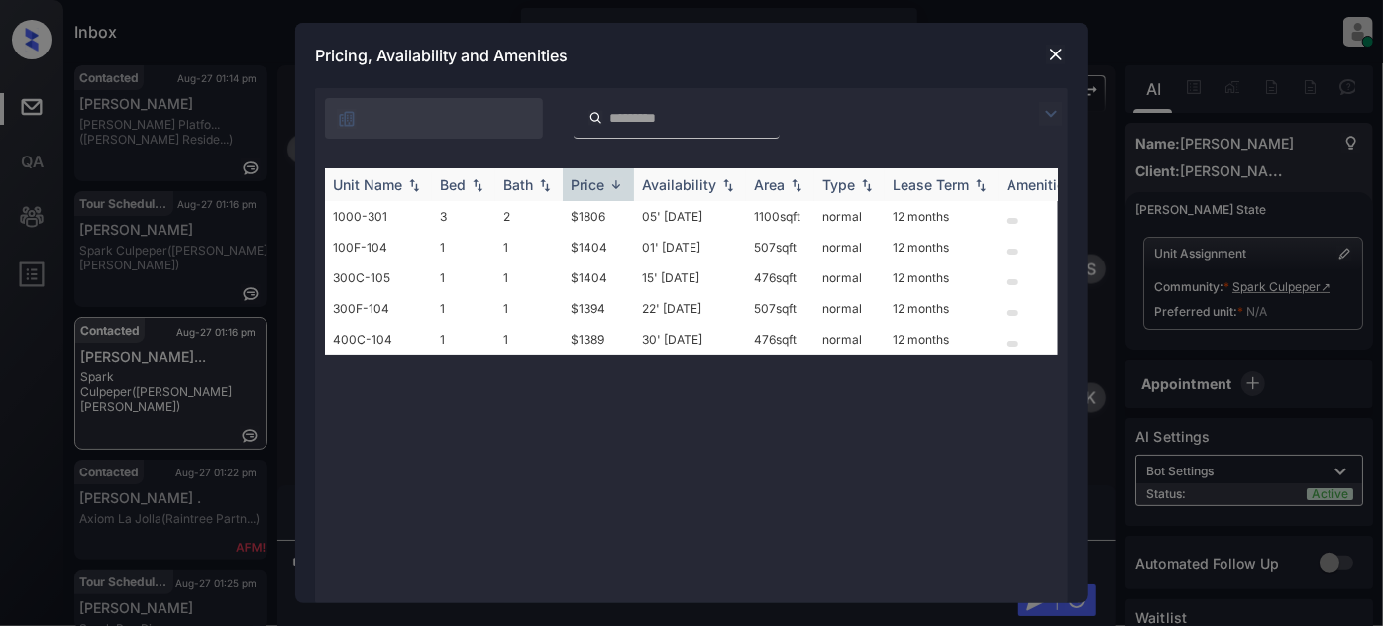 The height and width of the screenshot is (626, 1383). I want to click on td: 400C-104, so click(378, 339).